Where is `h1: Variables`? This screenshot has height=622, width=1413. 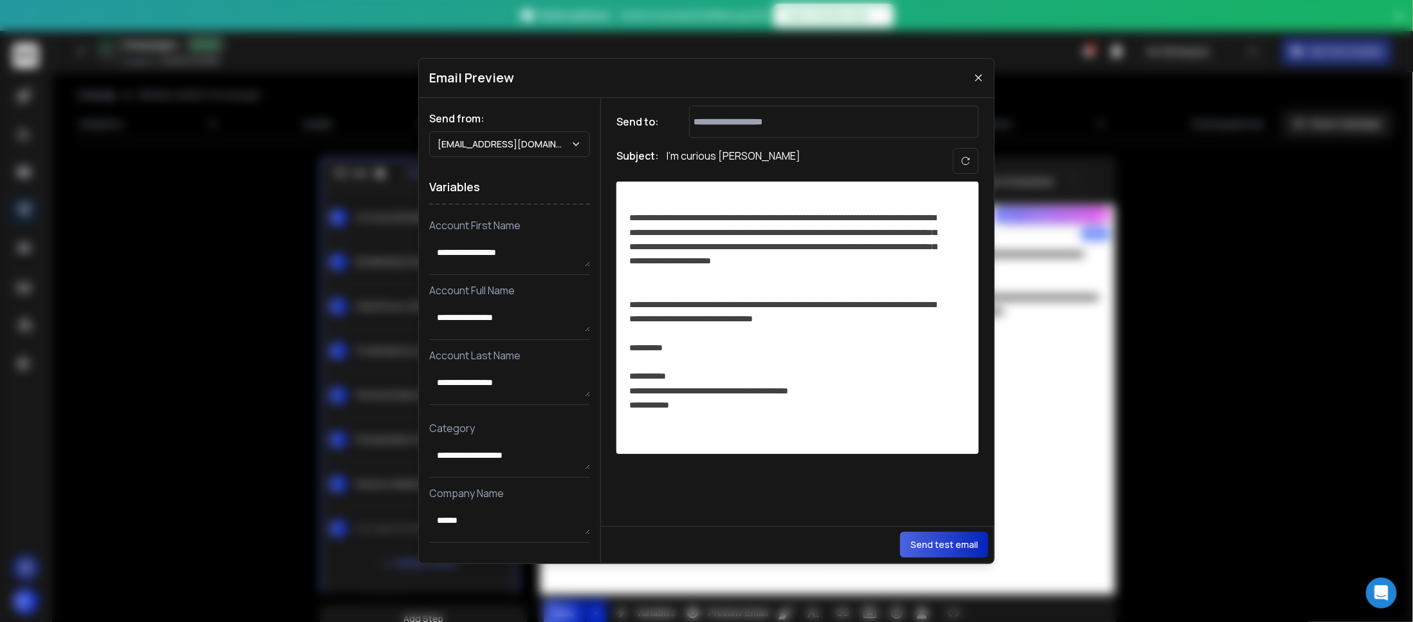
h1: Variables is located at coordinates (510, 187).